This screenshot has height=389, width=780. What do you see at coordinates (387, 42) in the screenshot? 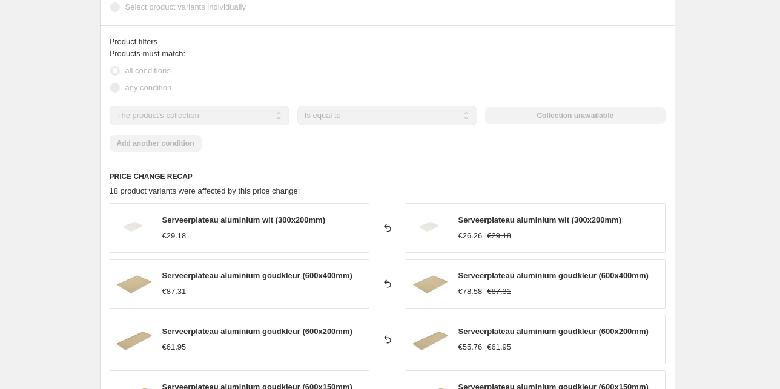
I see `div: Product filters` at bounding box center [387, 42].